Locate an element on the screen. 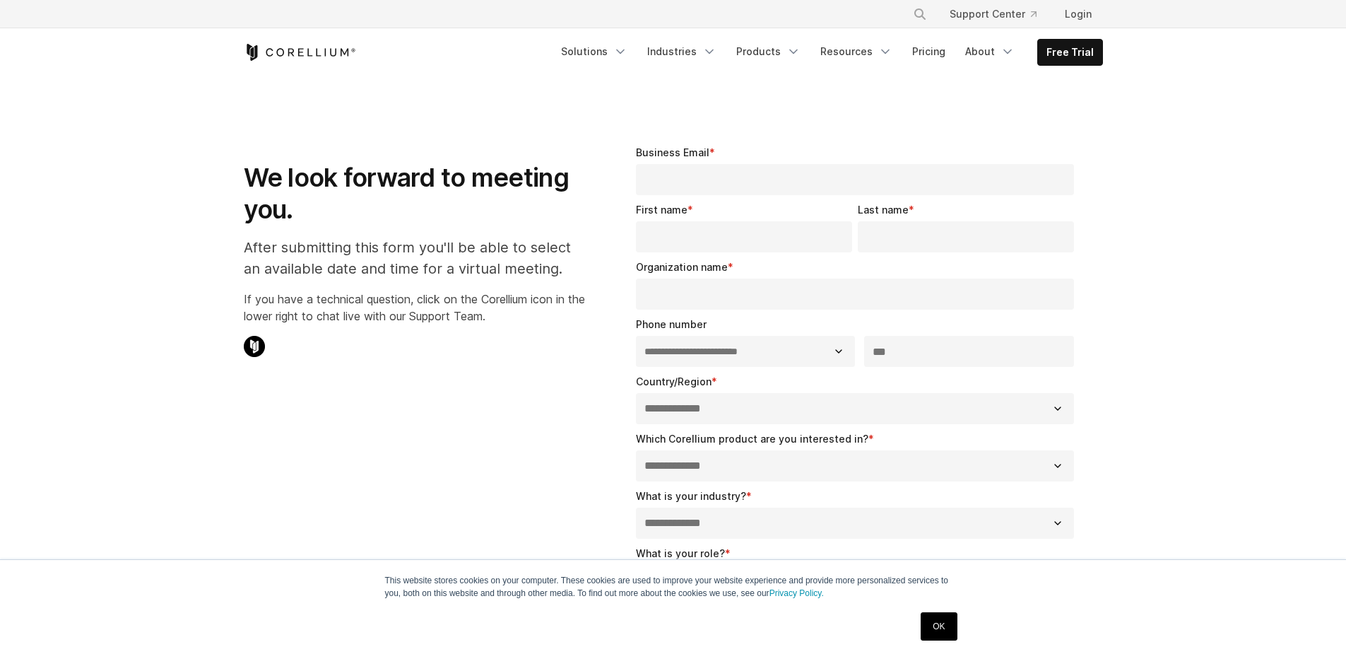 The image size is (1346, 659). a: Privacy Policy. is located at coordinates (797, 593).